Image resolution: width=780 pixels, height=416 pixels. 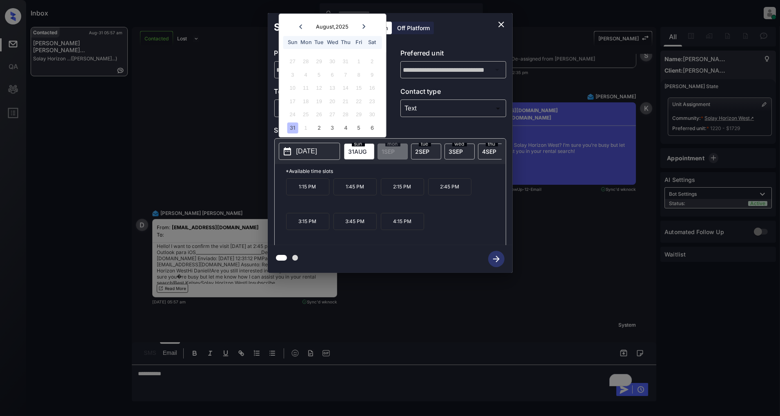 I want to click on div: Choose Sunday, August 31st, 2025, so click(x=292, y=128).